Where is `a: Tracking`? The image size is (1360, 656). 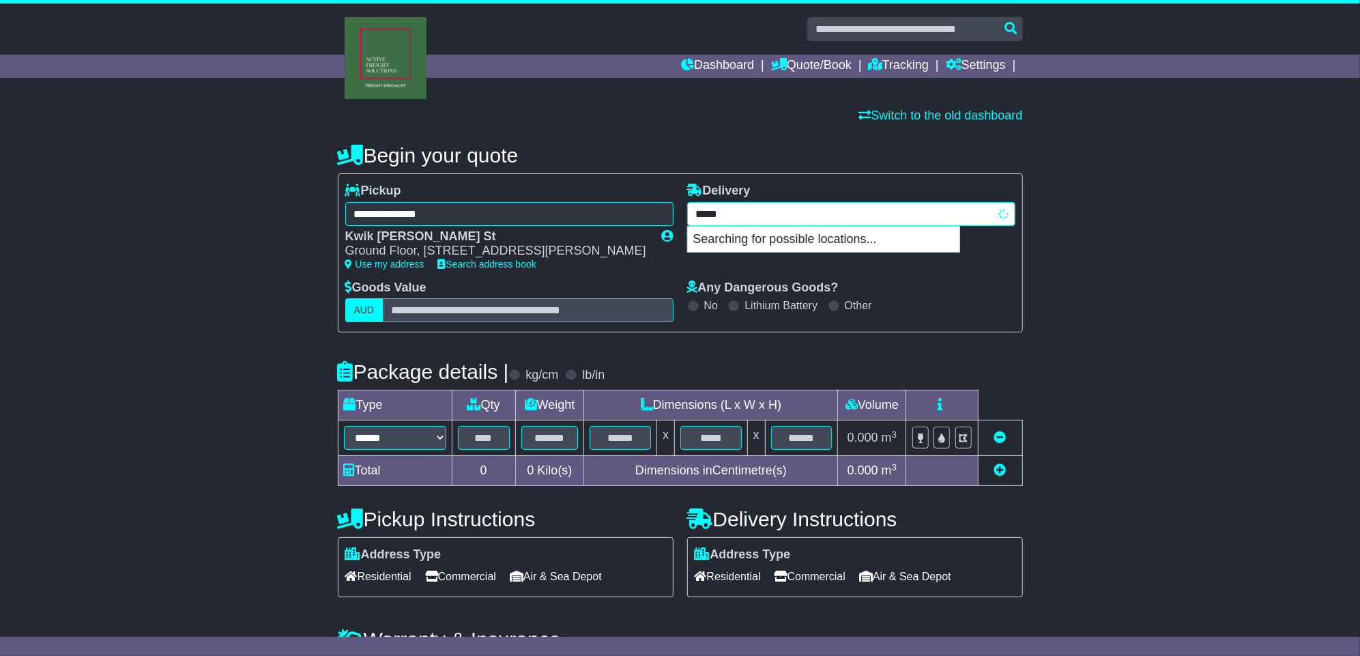 a: Tracking is located at coordinates (899, 66).